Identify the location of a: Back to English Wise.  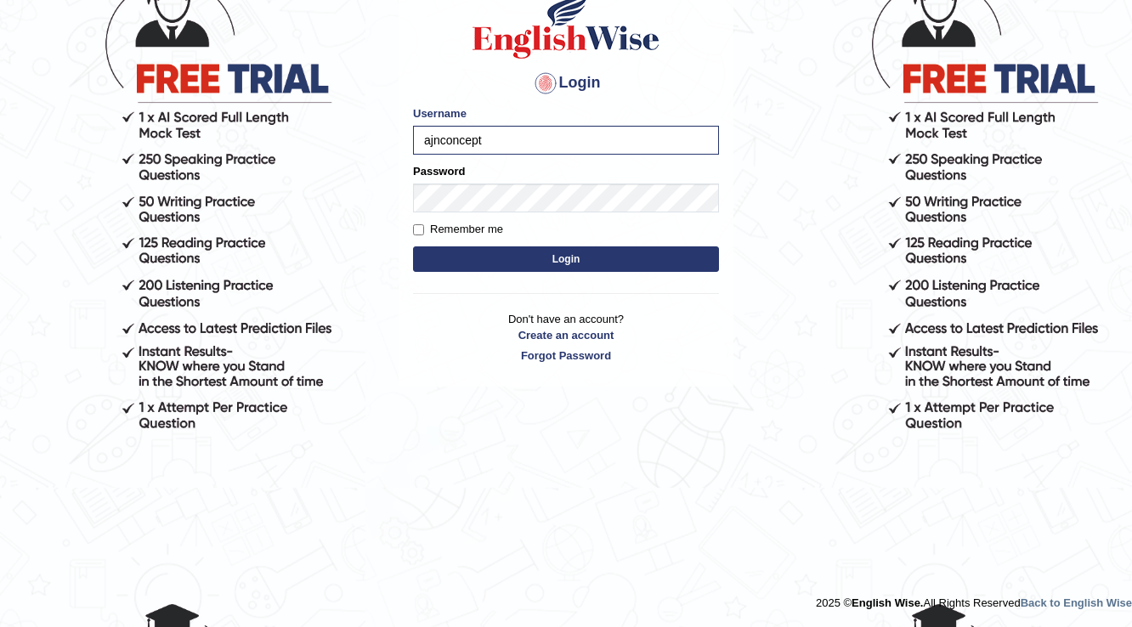
(1076, 602).